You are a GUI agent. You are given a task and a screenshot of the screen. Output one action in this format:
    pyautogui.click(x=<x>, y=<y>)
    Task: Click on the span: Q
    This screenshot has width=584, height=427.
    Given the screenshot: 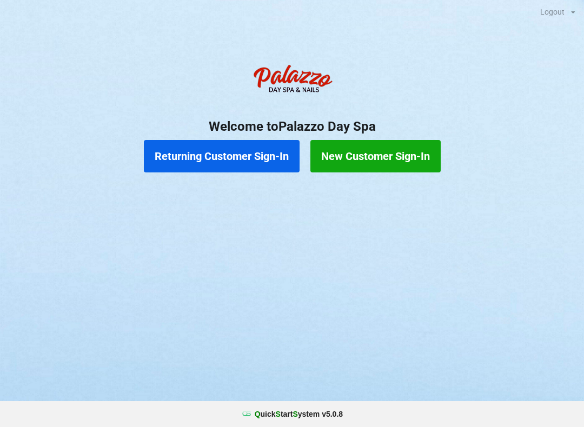 What is the action you would take?
    pyautogui.click(x=257, y=414)
    